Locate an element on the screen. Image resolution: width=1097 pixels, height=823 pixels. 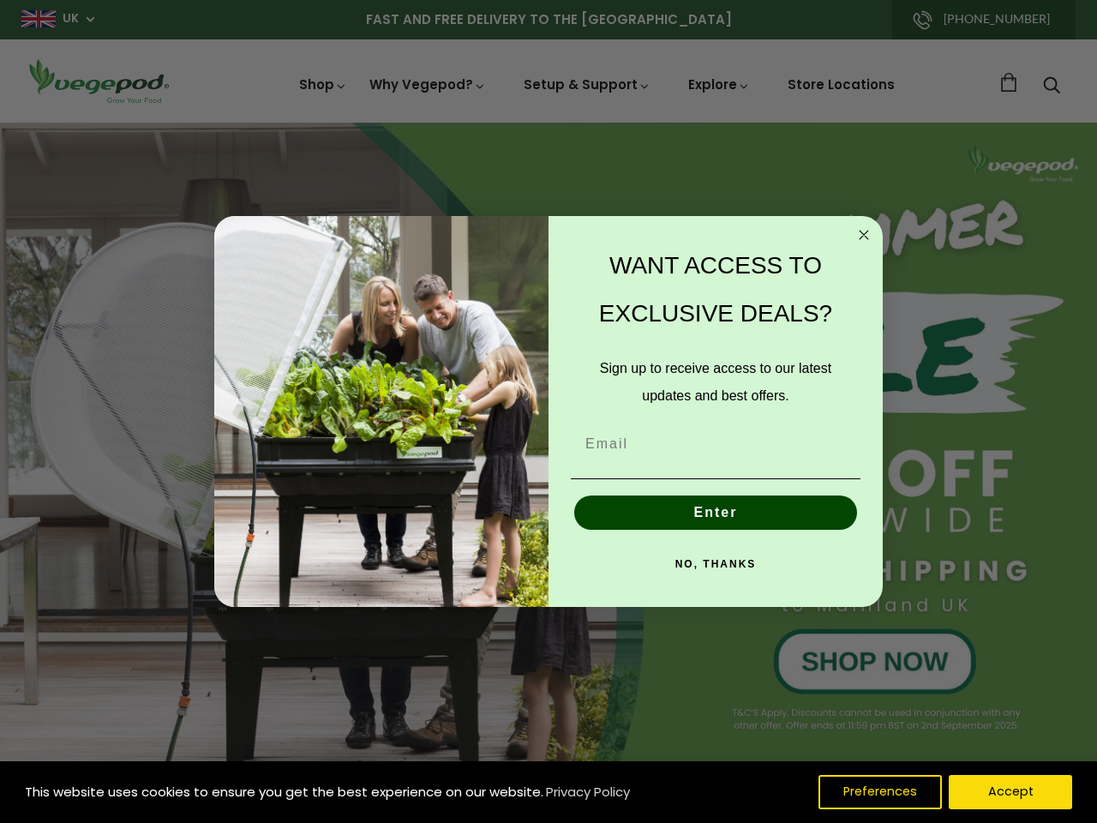
span: Sign up to receive access to our latest updates and best offers. is located at coordinates (716, 381).